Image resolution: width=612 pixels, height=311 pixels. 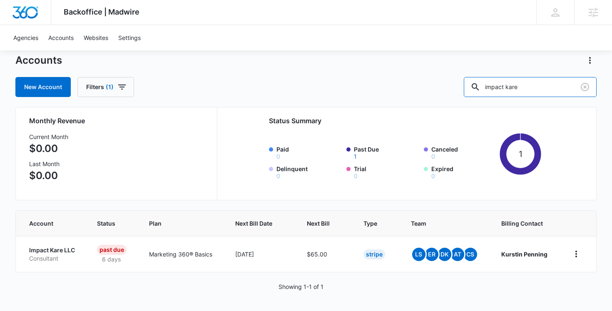 I want to click on a: Impact Kare LLCConsultant, so click(x=53, y=254).